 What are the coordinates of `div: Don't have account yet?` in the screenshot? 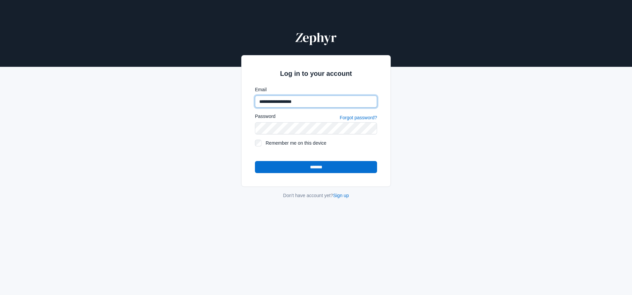 It's located at (316, 195).